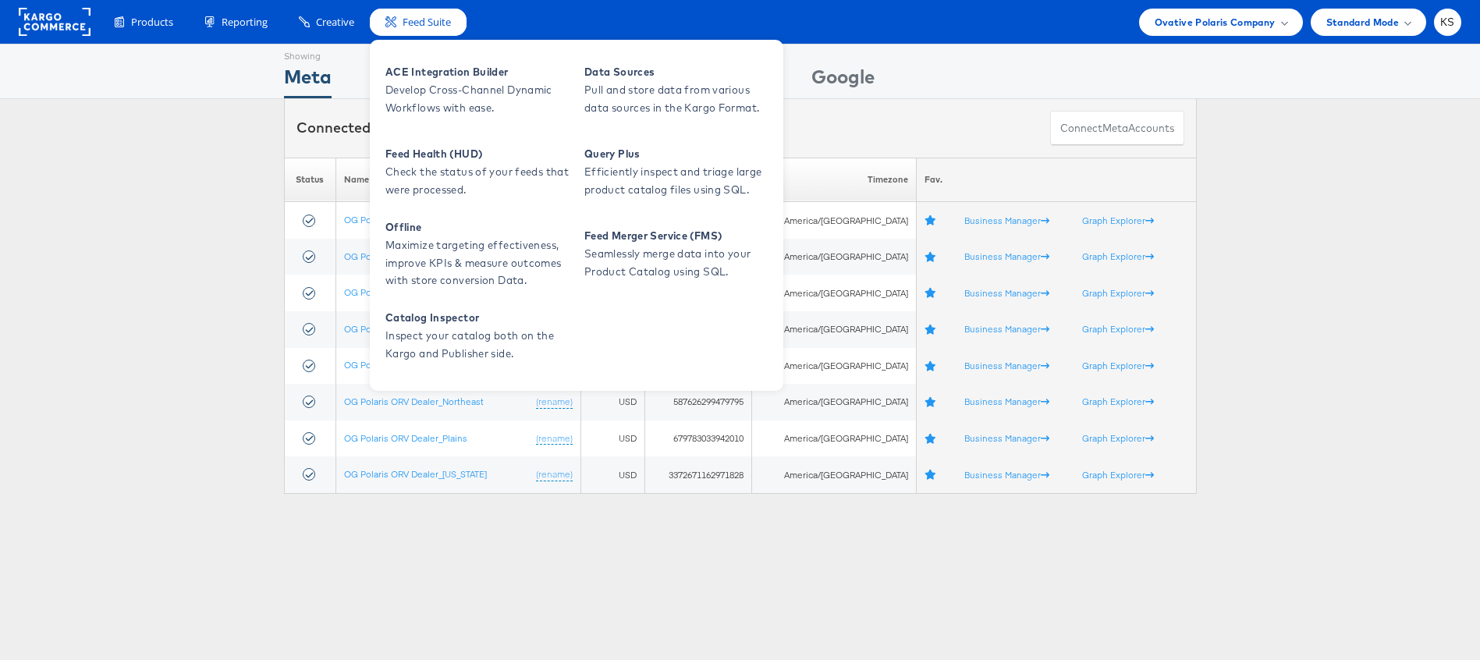 The height and width of the screenshot is (660, 1480). Describe the element at coordinates (152, 22) in the screenshot. I see `span: Products` at that location.